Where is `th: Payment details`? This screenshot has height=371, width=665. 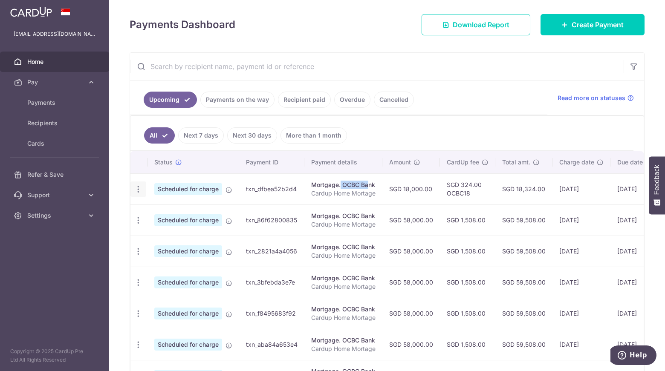
th: Payment details is located at coordinates (343, 162).